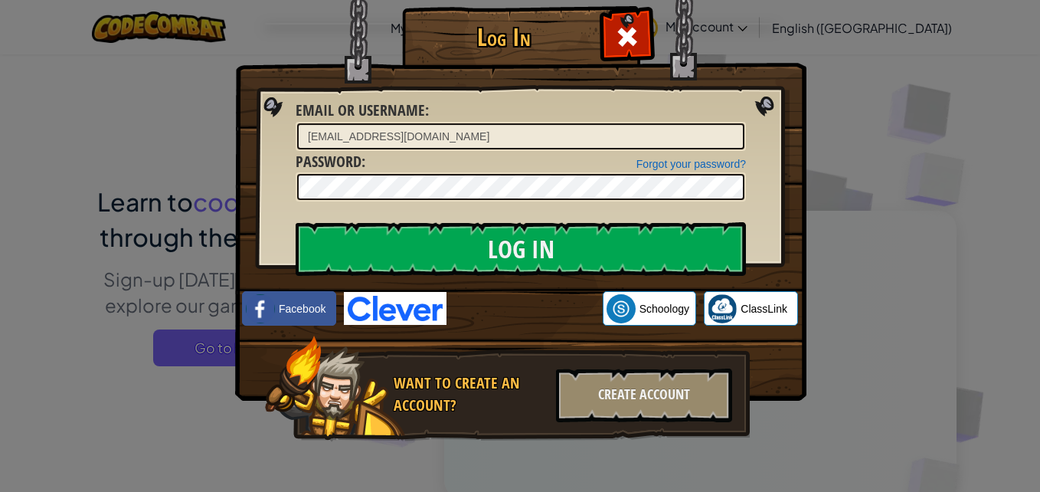 Image resolution: width=1040 pixels, height=492 pixels. Describe the element at coordinates (764, 309) in the screenshot. I see `span: ClassLink` at that location.